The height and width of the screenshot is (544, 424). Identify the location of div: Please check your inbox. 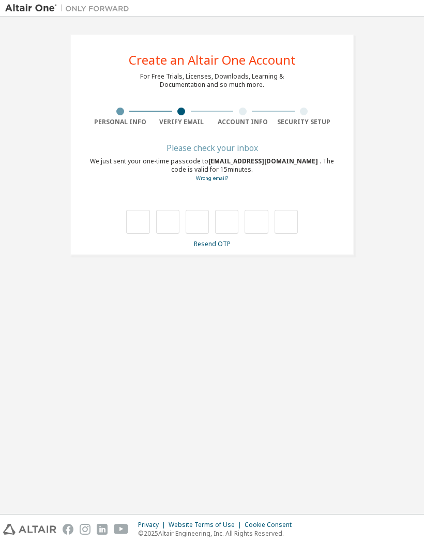
(212, 148).